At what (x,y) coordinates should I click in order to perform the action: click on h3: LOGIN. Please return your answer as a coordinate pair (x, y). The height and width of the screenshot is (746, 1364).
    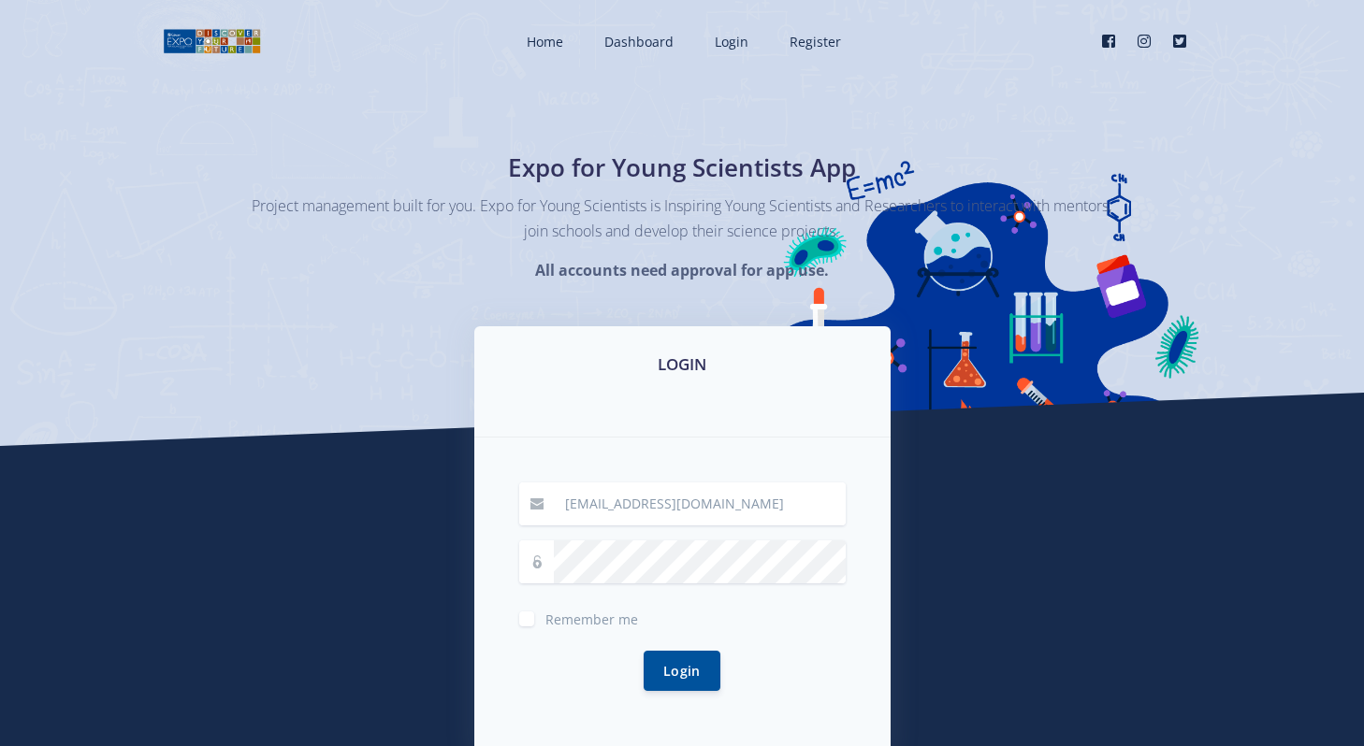
    Looking at the image, I should click on (682, 365).